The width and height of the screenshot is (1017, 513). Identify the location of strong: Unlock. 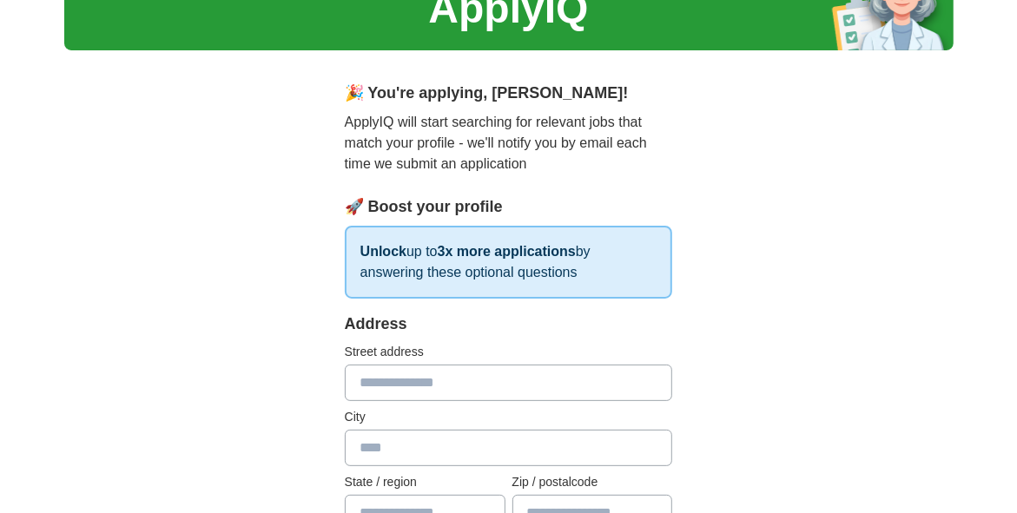
(383, 251).